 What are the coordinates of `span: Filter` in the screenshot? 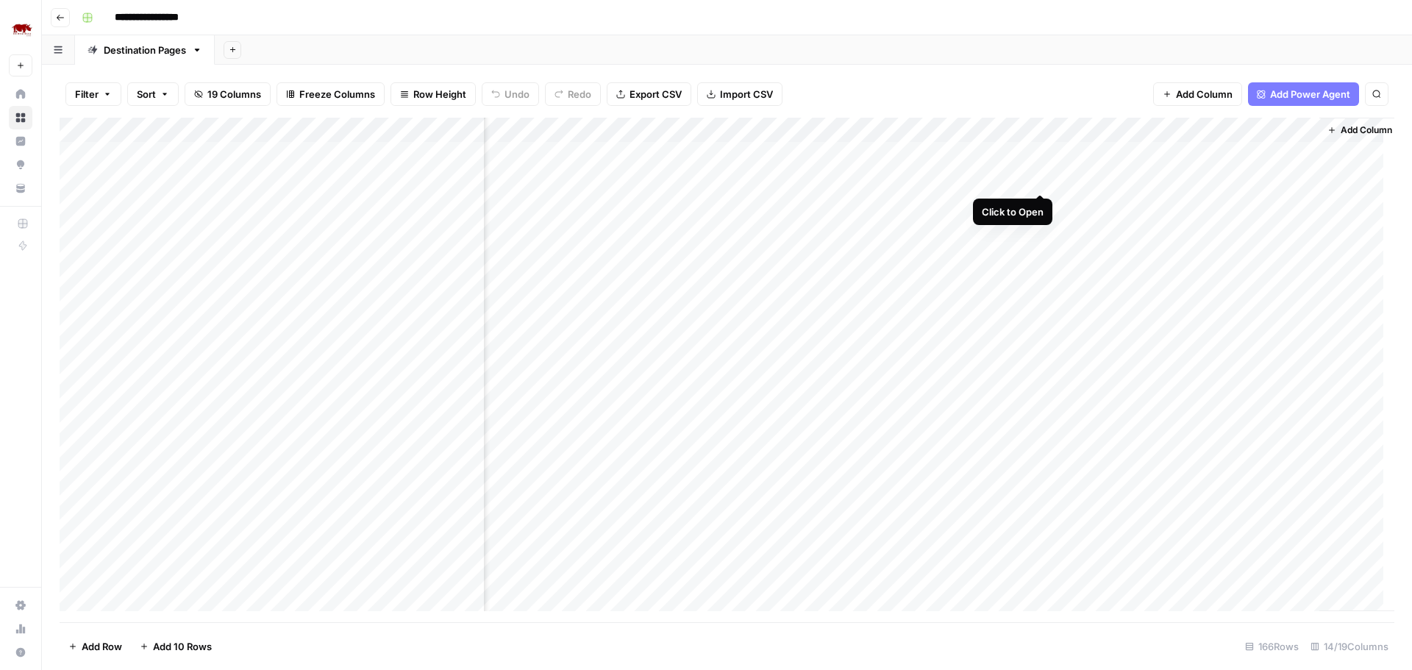 It's located at (87, 94).